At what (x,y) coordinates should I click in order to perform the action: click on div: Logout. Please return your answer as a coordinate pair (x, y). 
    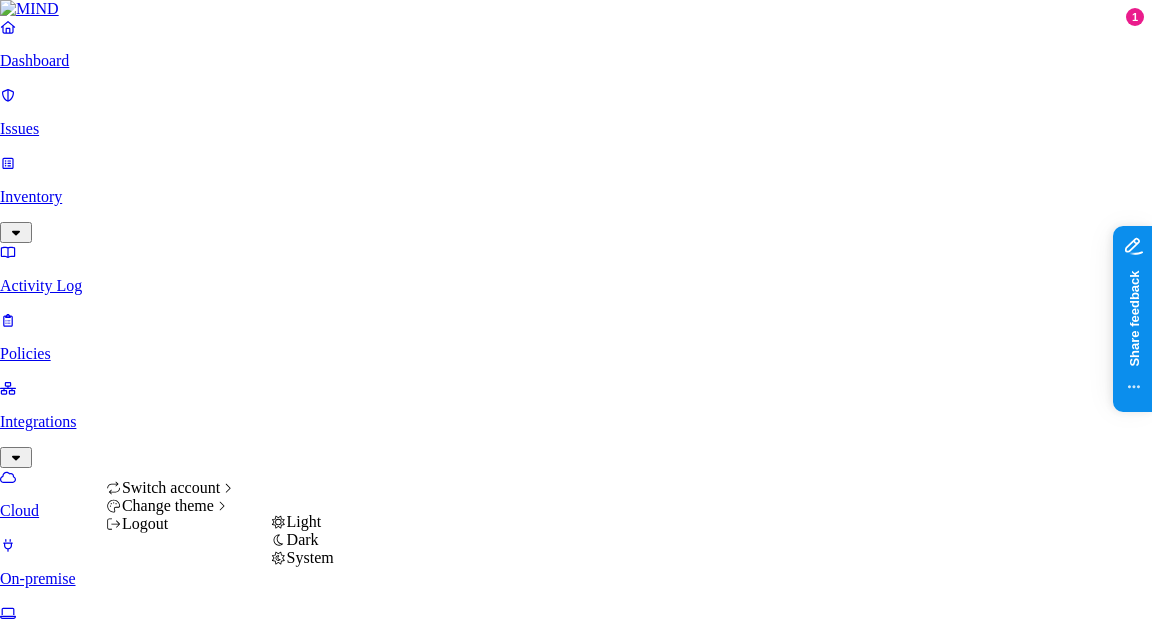
    Looking at the image, I should click on (171, 524).